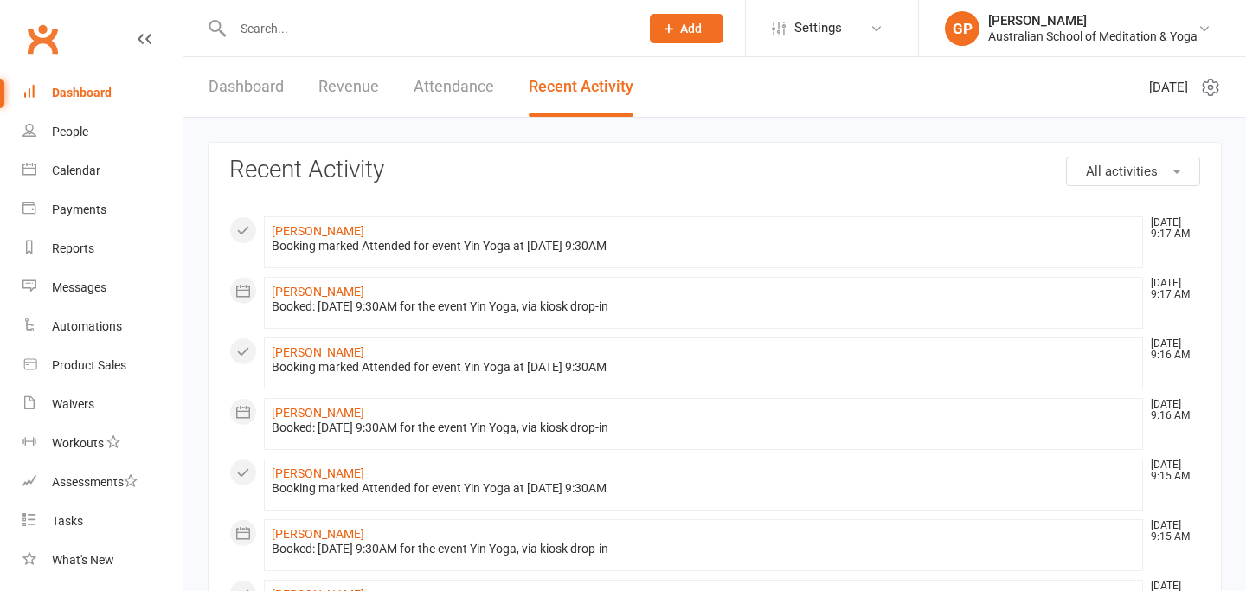 This screenshot has height=591, width=1246. What do you see at coordinates (83, 560) in the screenshot?
I see `div: What's New` at bounding box center [83, 560].